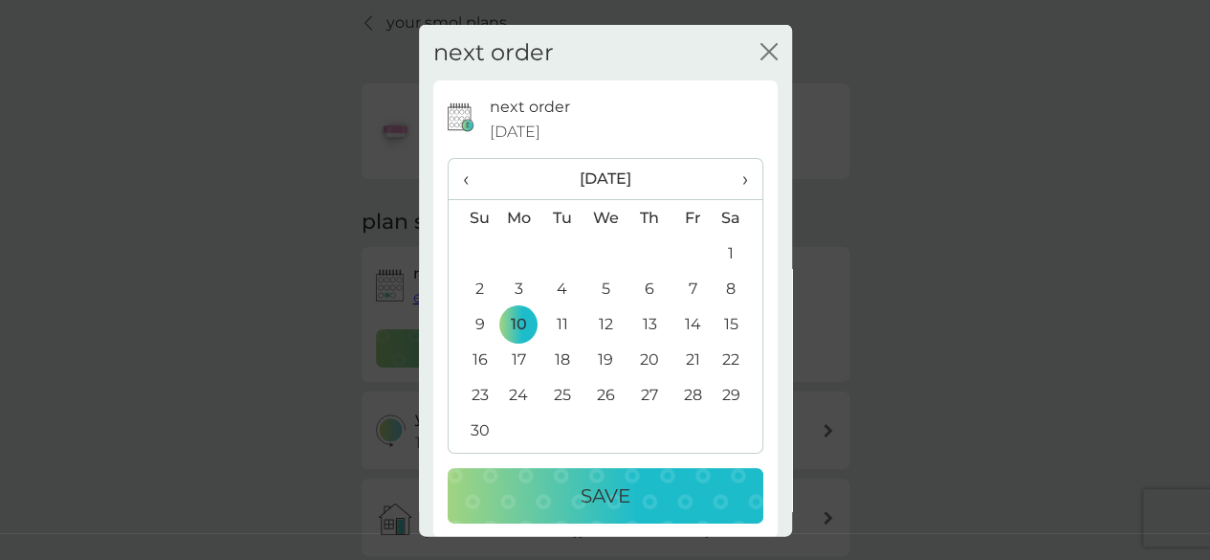  What do you see at coordinates (605, 288) in the screenshot?
I see `td: 5` at bounding box center [605, 288].